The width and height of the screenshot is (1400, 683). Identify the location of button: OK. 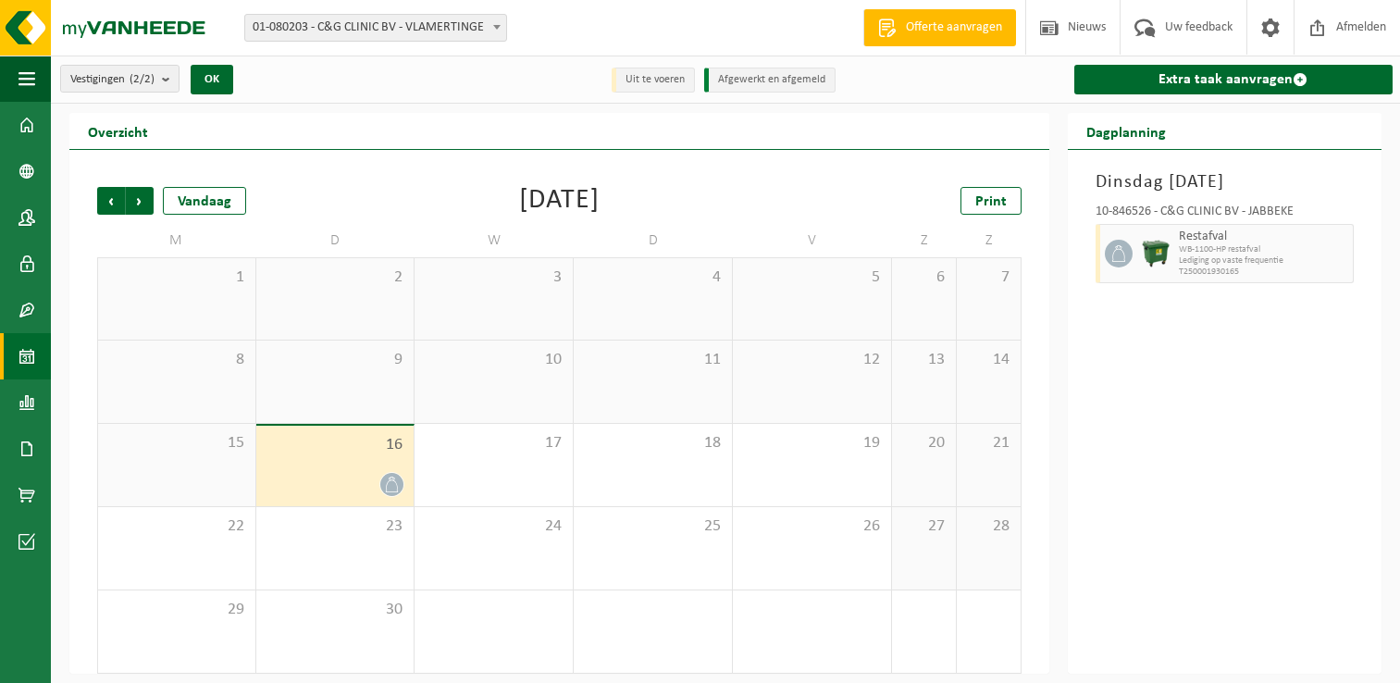
(212, 80).